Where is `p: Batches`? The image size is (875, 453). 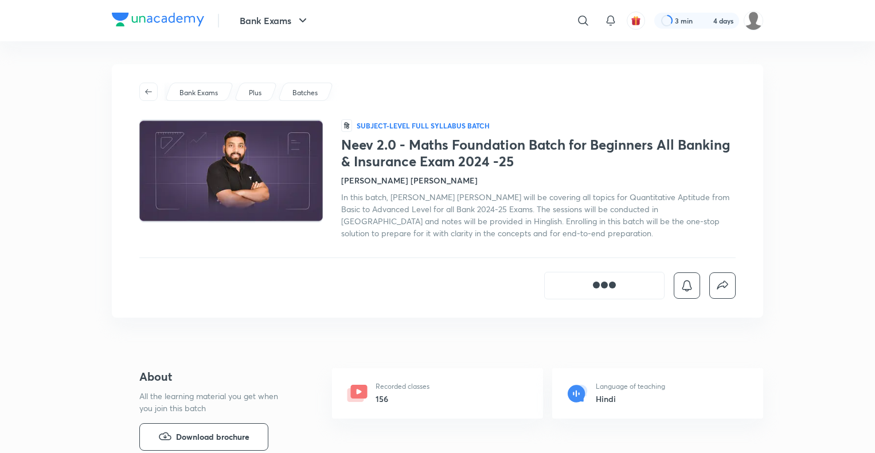 p: Batches is located at coordinates (305, 93).